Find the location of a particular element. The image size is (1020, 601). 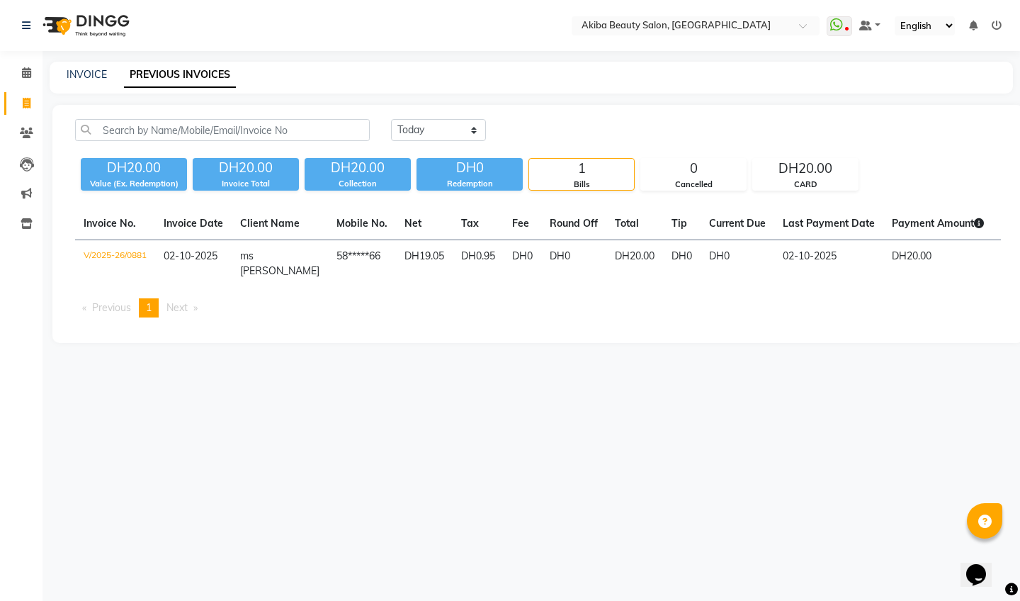

span: 02-10-2025 is located at coordinates (190, 256).